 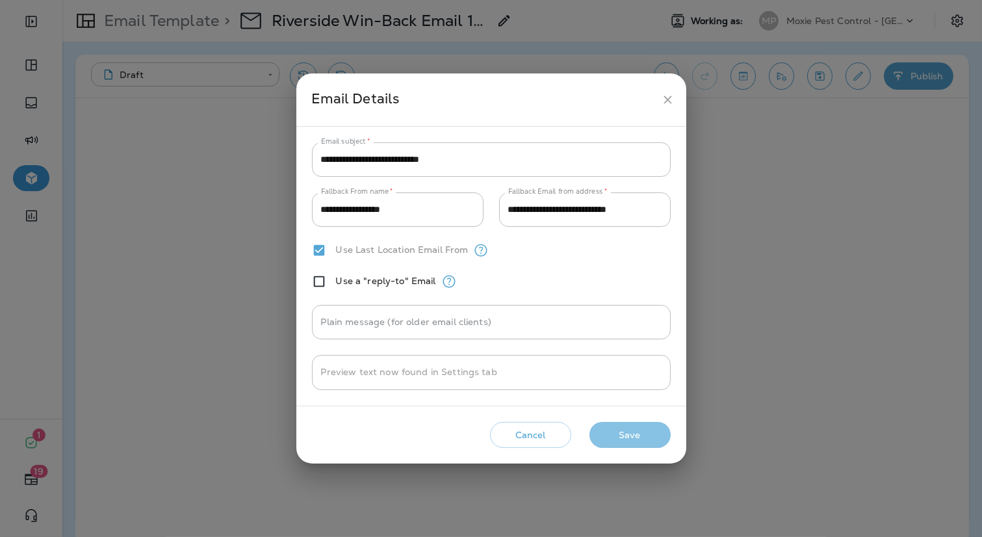 What do you see at coordinates (558, 191) in the screenshot?
I see `label: Fallback Email from address` at bounding box center [558, 191].